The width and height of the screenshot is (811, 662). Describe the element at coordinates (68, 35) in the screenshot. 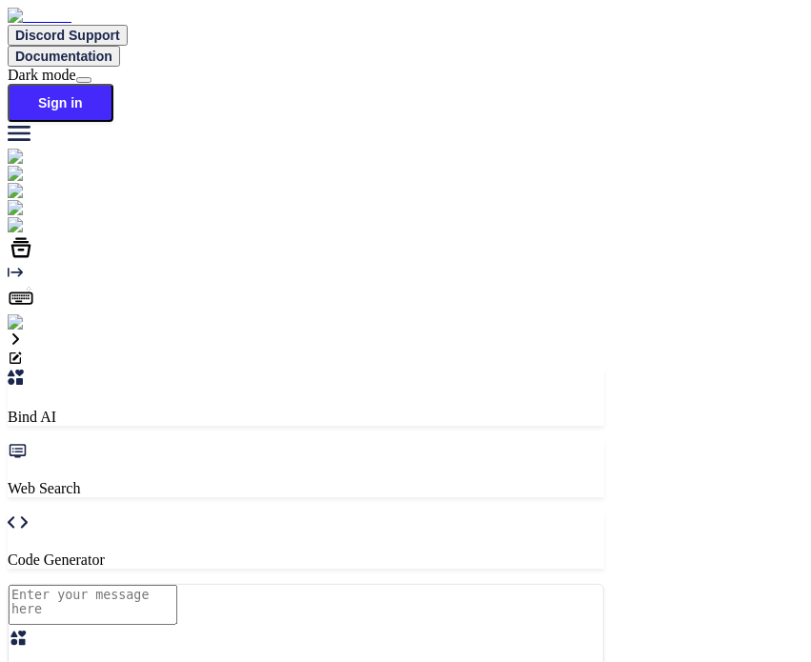

I see `span: Discord Support` at that location.